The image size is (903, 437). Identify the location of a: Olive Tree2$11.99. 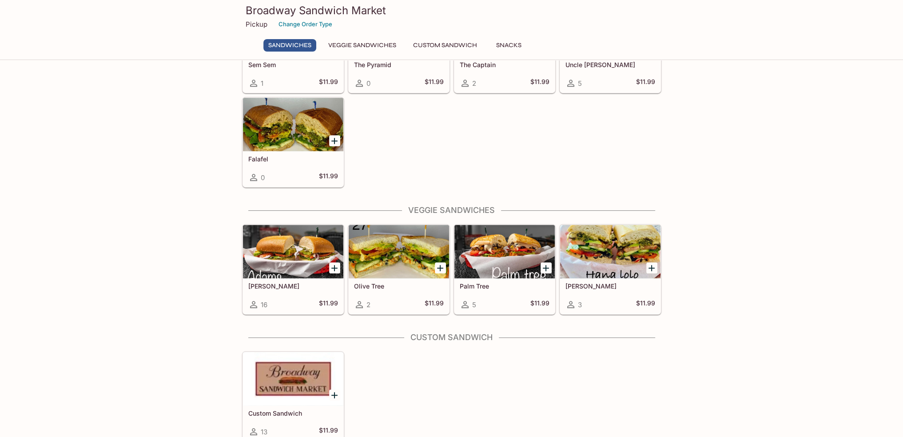
(399, 269).